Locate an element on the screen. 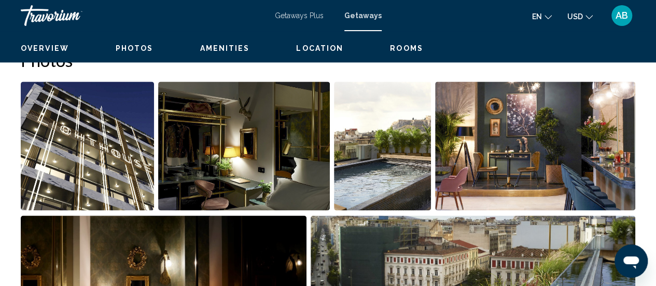 The height and width of the screenshot is (286, 656). span: Amenities is located at coordinates (224, 48).